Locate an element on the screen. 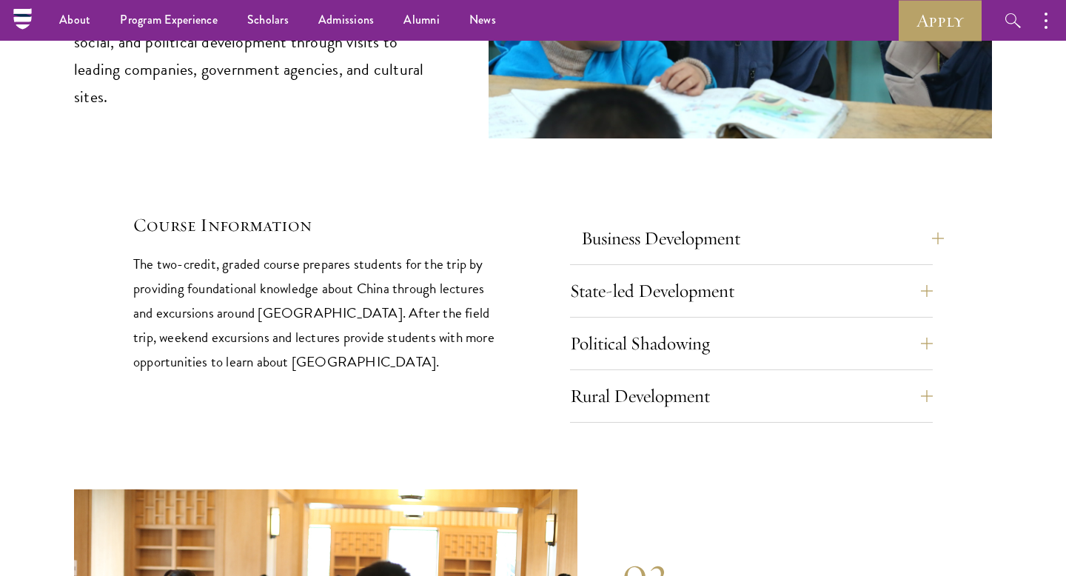  p: The two-credit, graded course prepares students for the trip by providing foundational knowledge ... is located at coordinates (315, 312).